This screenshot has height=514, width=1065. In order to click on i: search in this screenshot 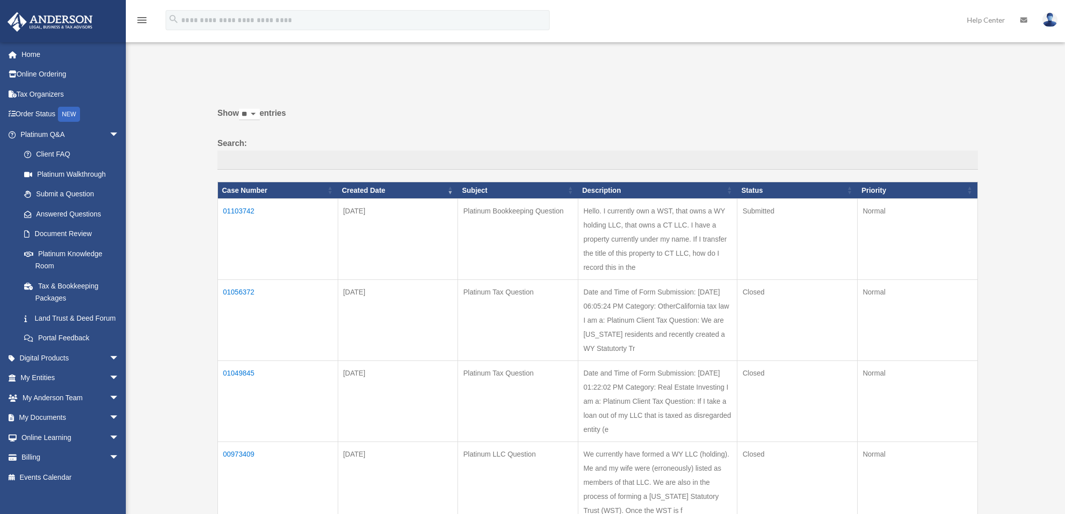, I will do `click(174, 19)`.